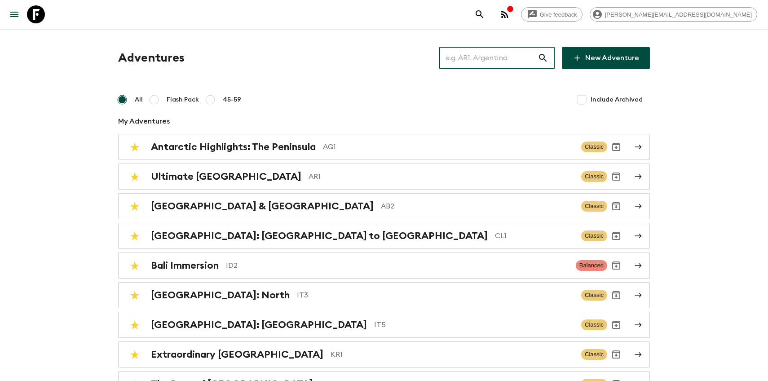  What do you see at coordinates (384, 121) in the screenshot?
I see `p: My Adventures` at bounding box center [384, 121].